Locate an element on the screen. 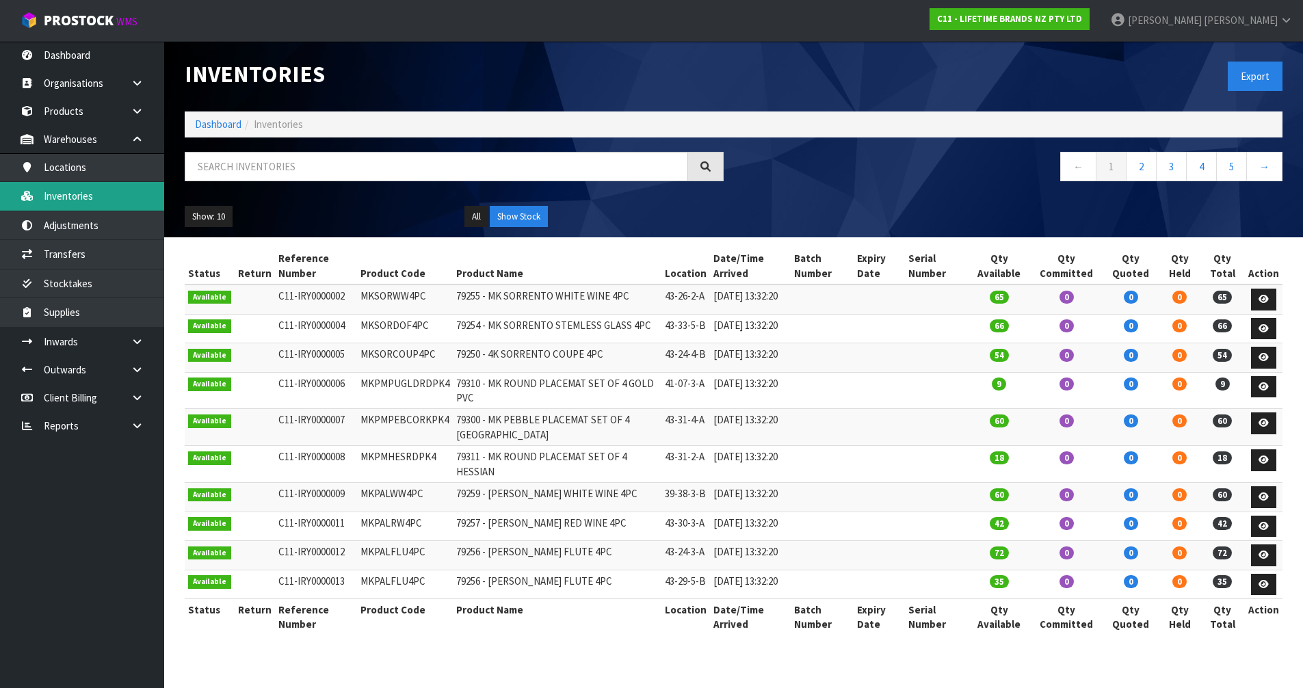  td: C11-IRY0000005 is located at coordinates (316, 358).